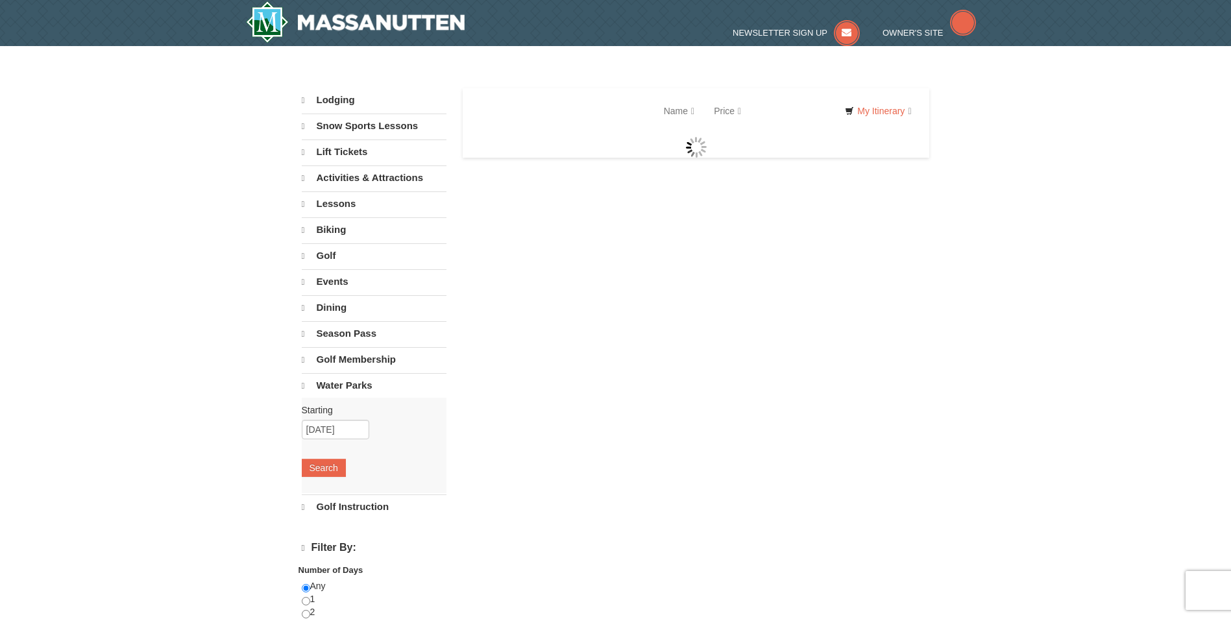 This screenshot has height=619, width=1231. Describe the element at coordinates (356, 22) in the screenshot. I see `a: Massanutten Resort` at that location.